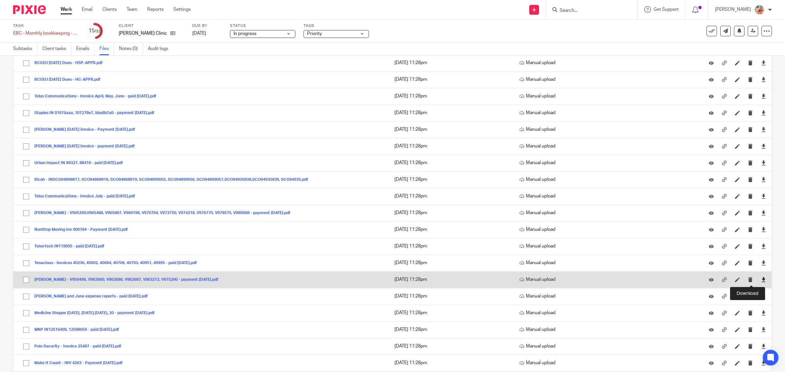 This screenshot has height=372, width=785. What do you see at coordinates (95, 31) in the screenshot?
I see `div: 15` at bounding box center [95, 31].